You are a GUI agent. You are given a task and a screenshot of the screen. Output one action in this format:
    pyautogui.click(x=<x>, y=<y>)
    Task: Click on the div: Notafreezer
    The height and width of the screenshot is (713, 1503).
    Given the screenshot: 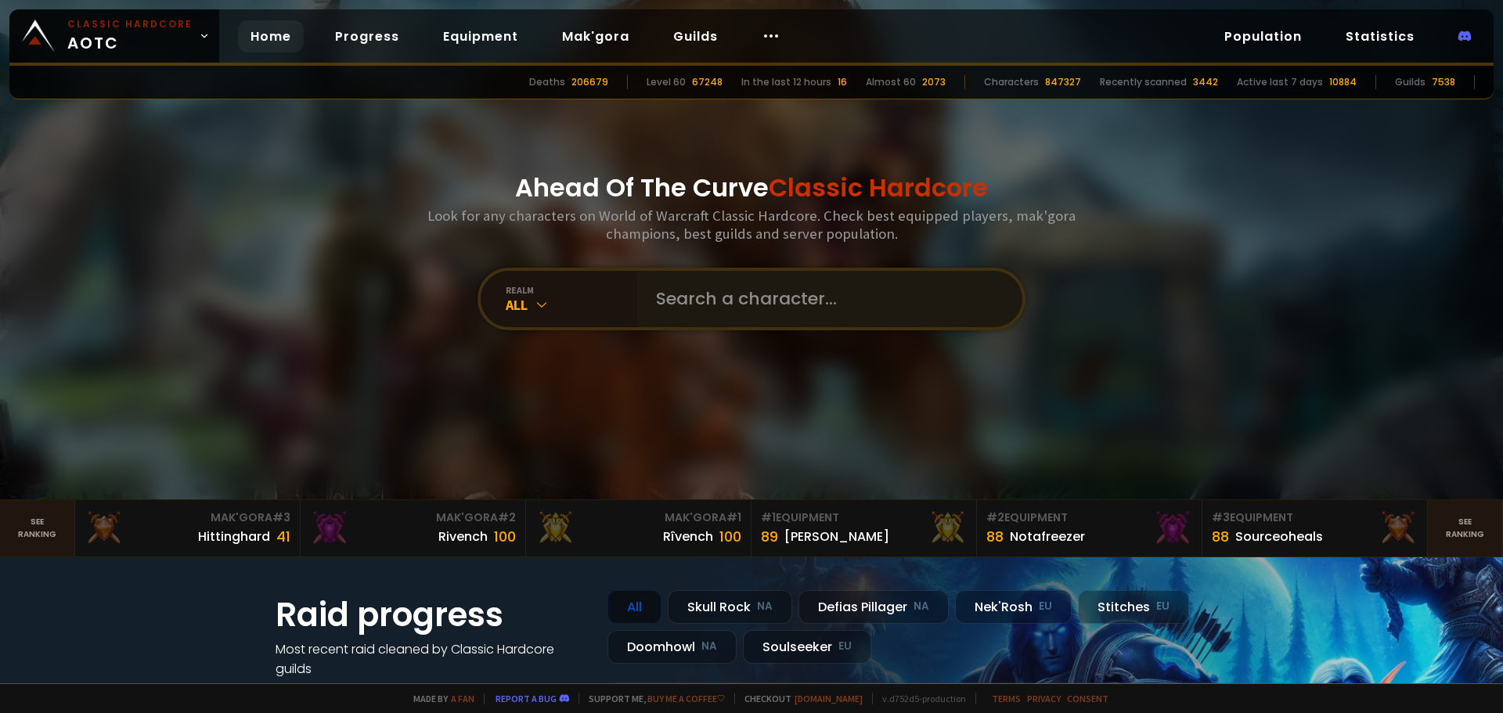 What is the action you would take?
    pyautogui.click(x=1048, y=536)
    